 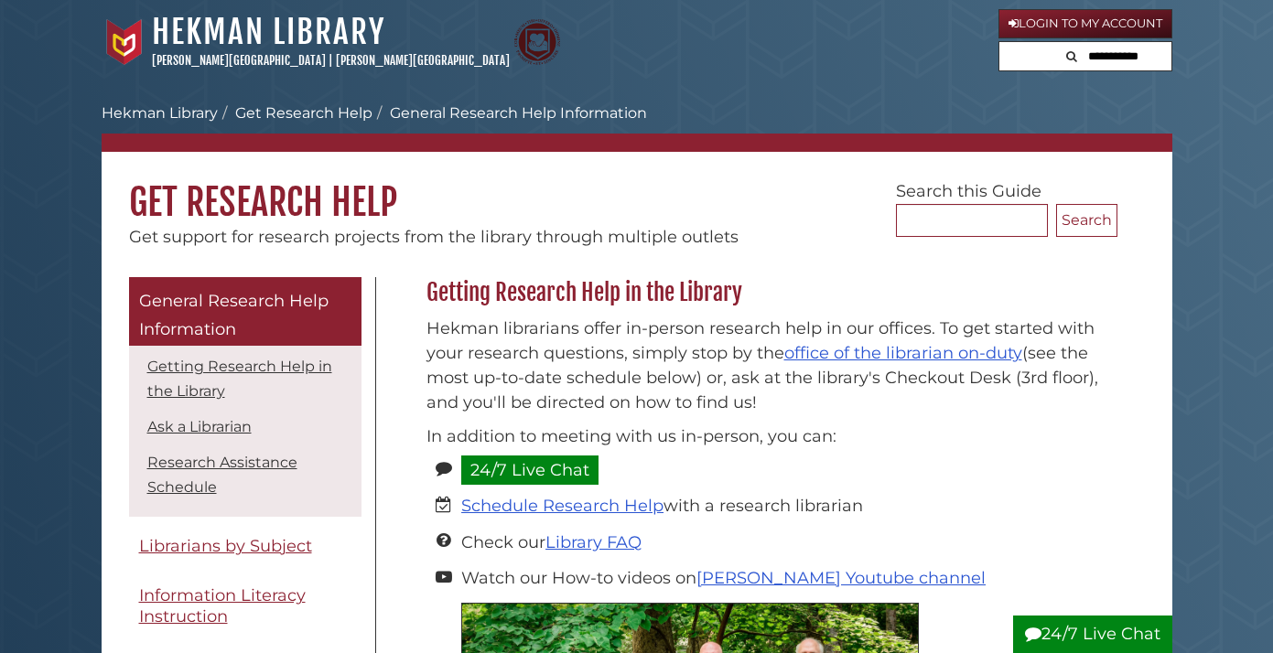 I want to click on a: Research Assistance Schedule, so click(x=222, y=475).